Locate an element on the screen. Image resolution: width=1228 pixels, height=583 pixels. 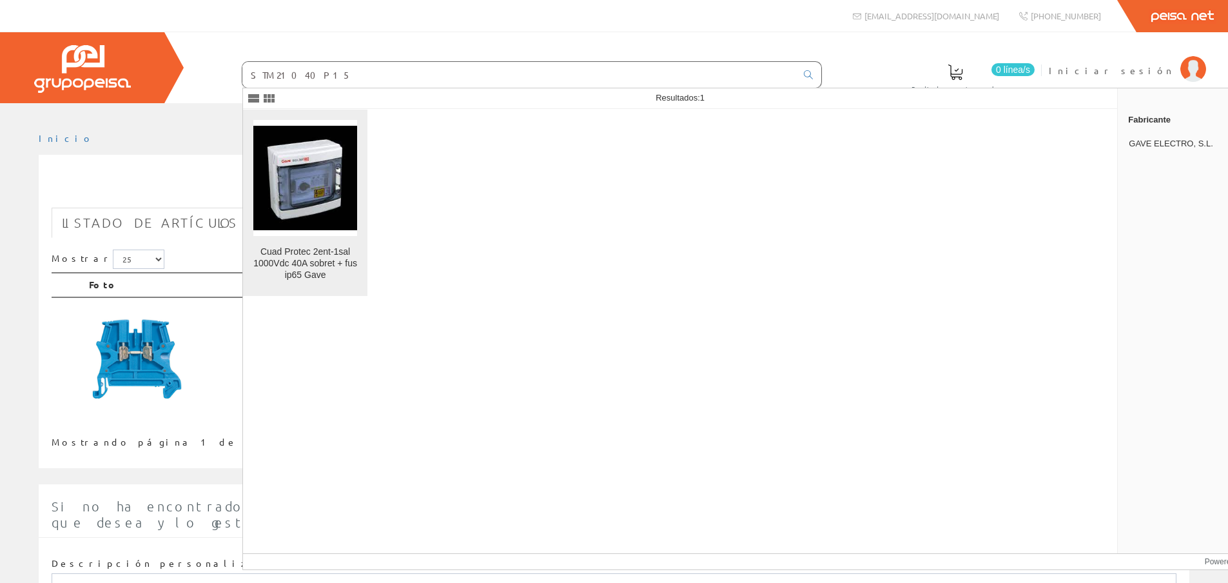
select: Mostrar is located at coordinates (139, 259).